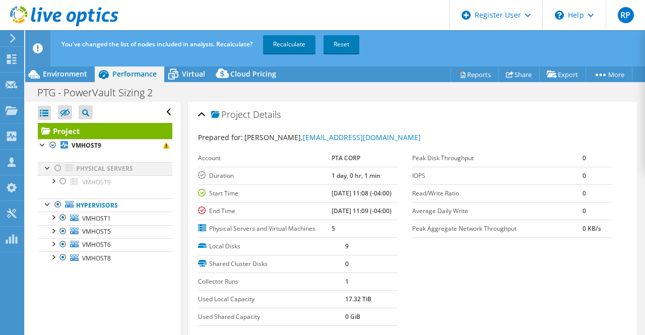  Describe the element at coordinates (265, 176) in the screenshot. I see `label: Duration` at that location.